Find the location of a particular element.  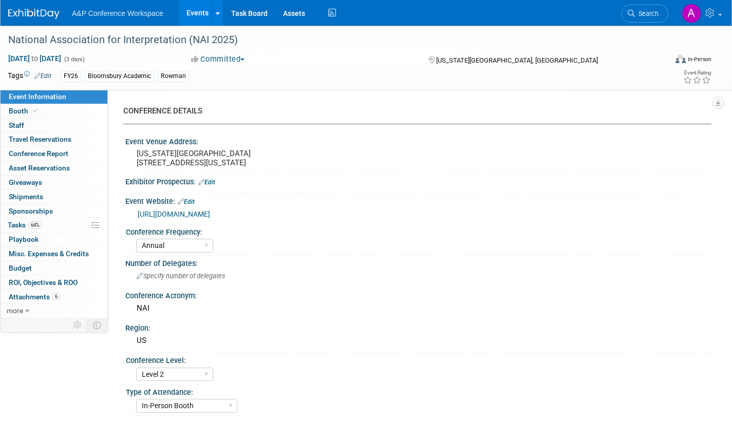

div: FY26 is located at coordinates (71, 76).